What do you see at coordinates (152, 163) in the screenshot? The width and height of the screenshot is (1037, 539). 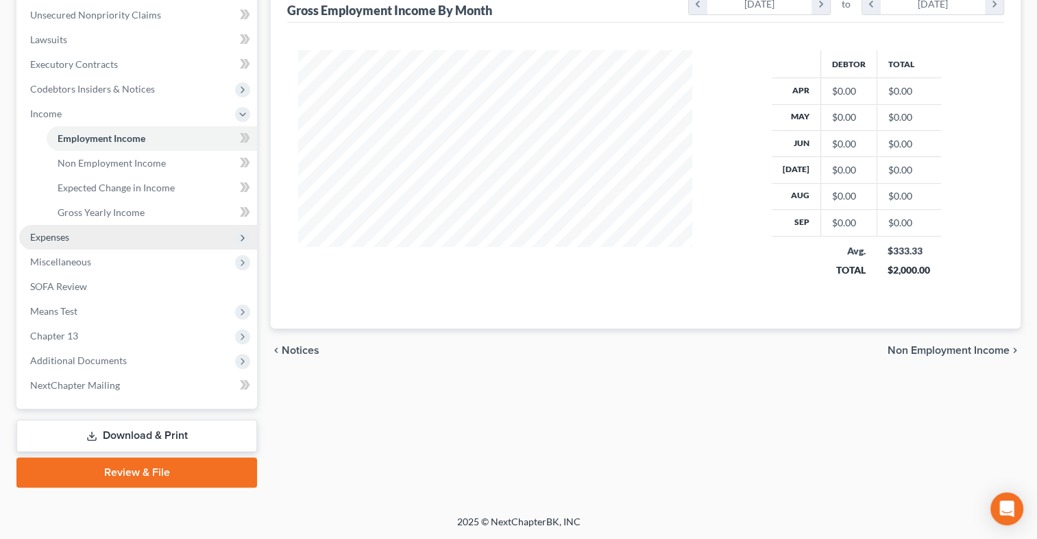 I see `a: Non Employment Income` at bounding box center [152, 163].